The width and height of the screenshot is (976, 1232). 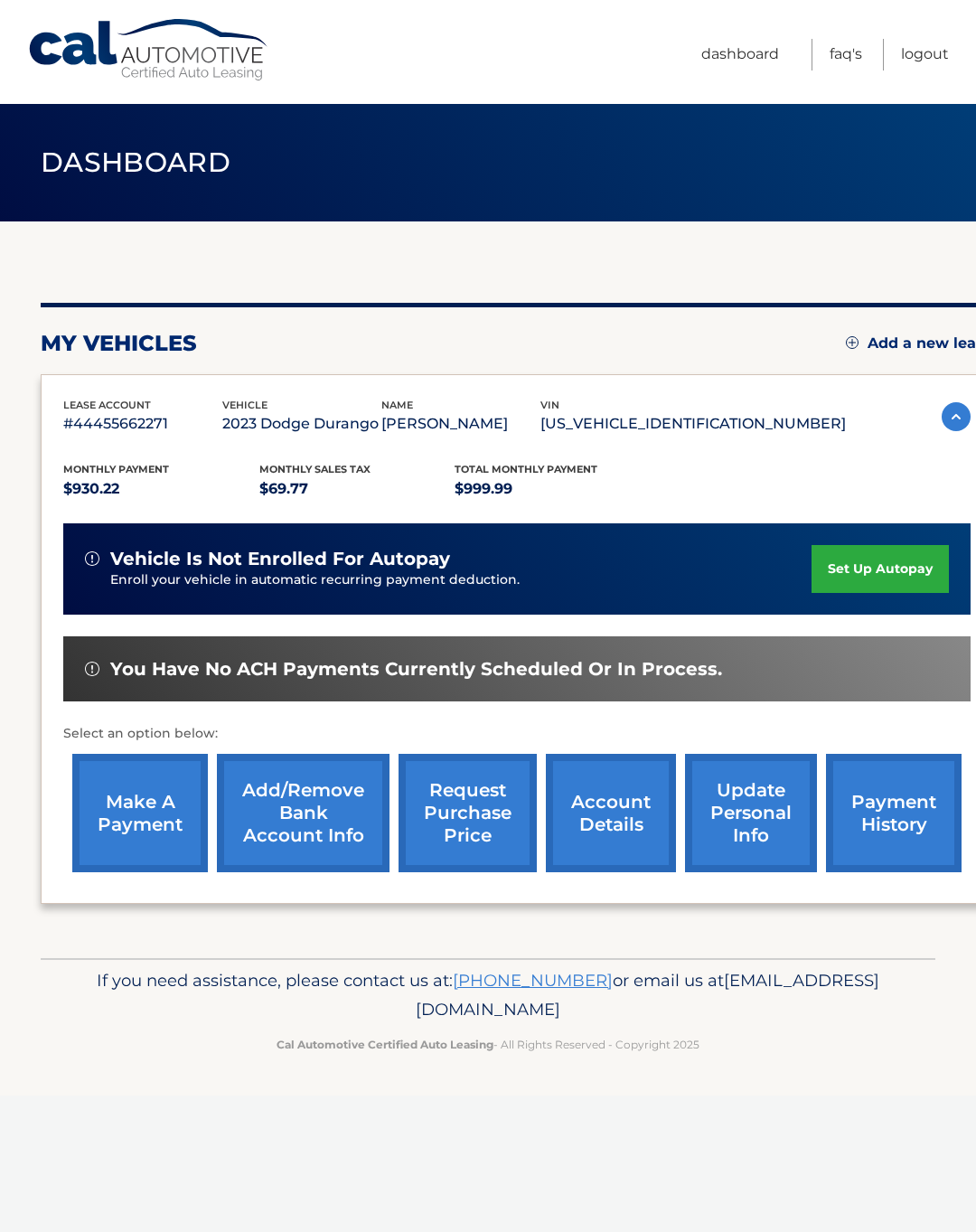 What do you see at coordinates (550, 405) in the screenshot?
I see `span: vin` at bounding box center [550, 405].